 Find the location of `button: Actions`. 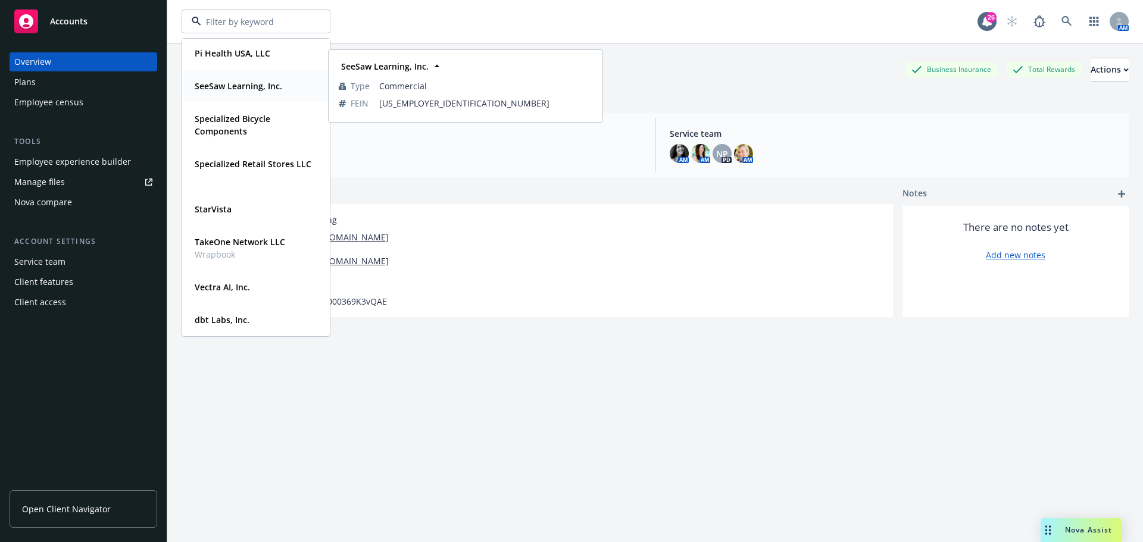

button: Actions is located at coordinates (1109, 70).